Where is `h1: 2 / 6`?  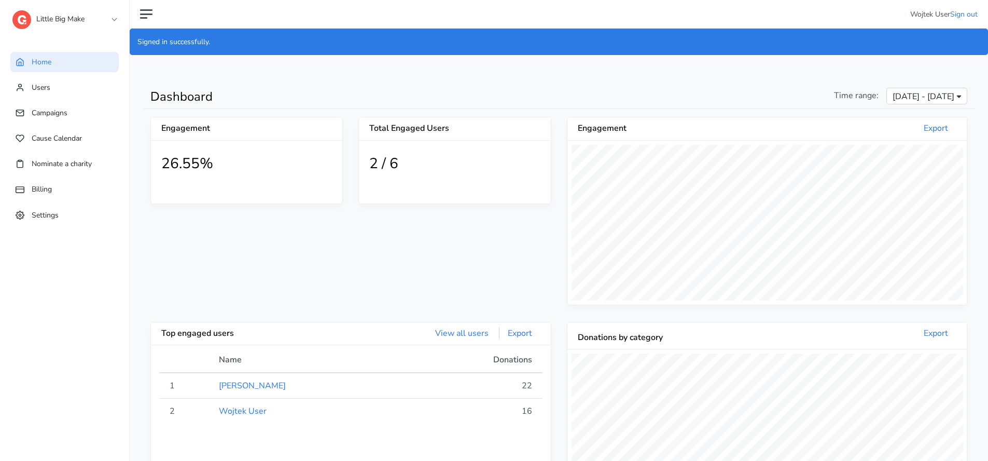 h1: 2 / 6 is located at coordinates (454, 164).